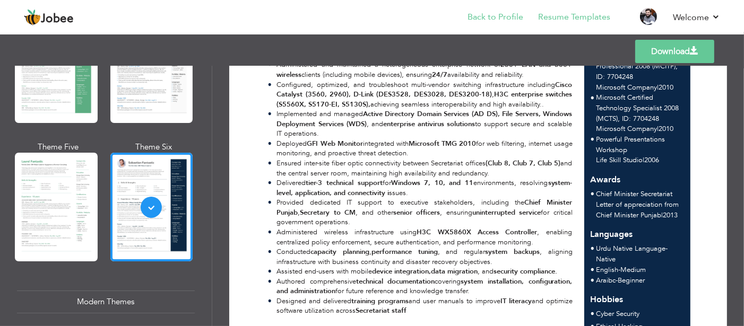 This screenshot has width=744, height=326. Describe the element at coordinates (425, 208) in the screenshot. I see `strong: Chief Minister Punjab` at that location.